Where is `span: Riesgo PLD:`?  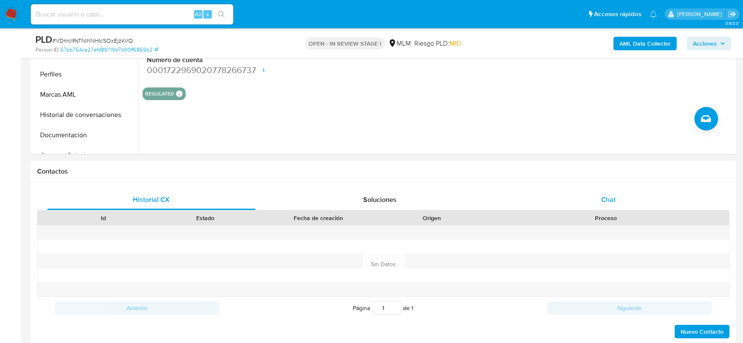
span: Riesgo PLD: is located at coordinates (438, 43).